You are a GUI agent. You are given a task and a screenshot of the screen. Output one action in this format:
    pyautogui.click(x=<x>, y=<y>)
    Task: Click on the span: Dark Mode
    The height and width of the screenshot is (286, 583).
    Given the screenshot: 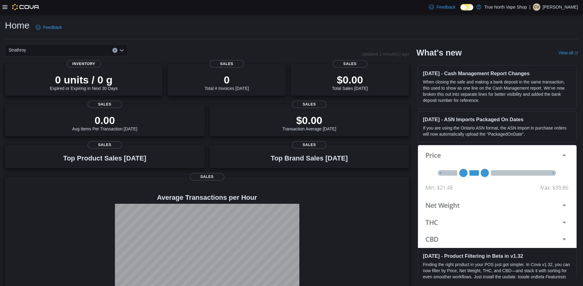 What is the action you would take?
    pyautogui.click(x=460, y=10)
    